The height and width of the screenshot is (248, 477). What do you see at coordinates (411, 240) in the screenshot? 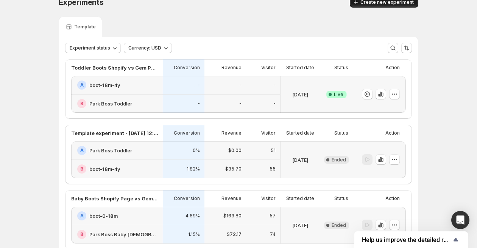
I see `button: Show survey - Help us improve the detailed report for A/B campaigns` at bounding box center [411, 240].